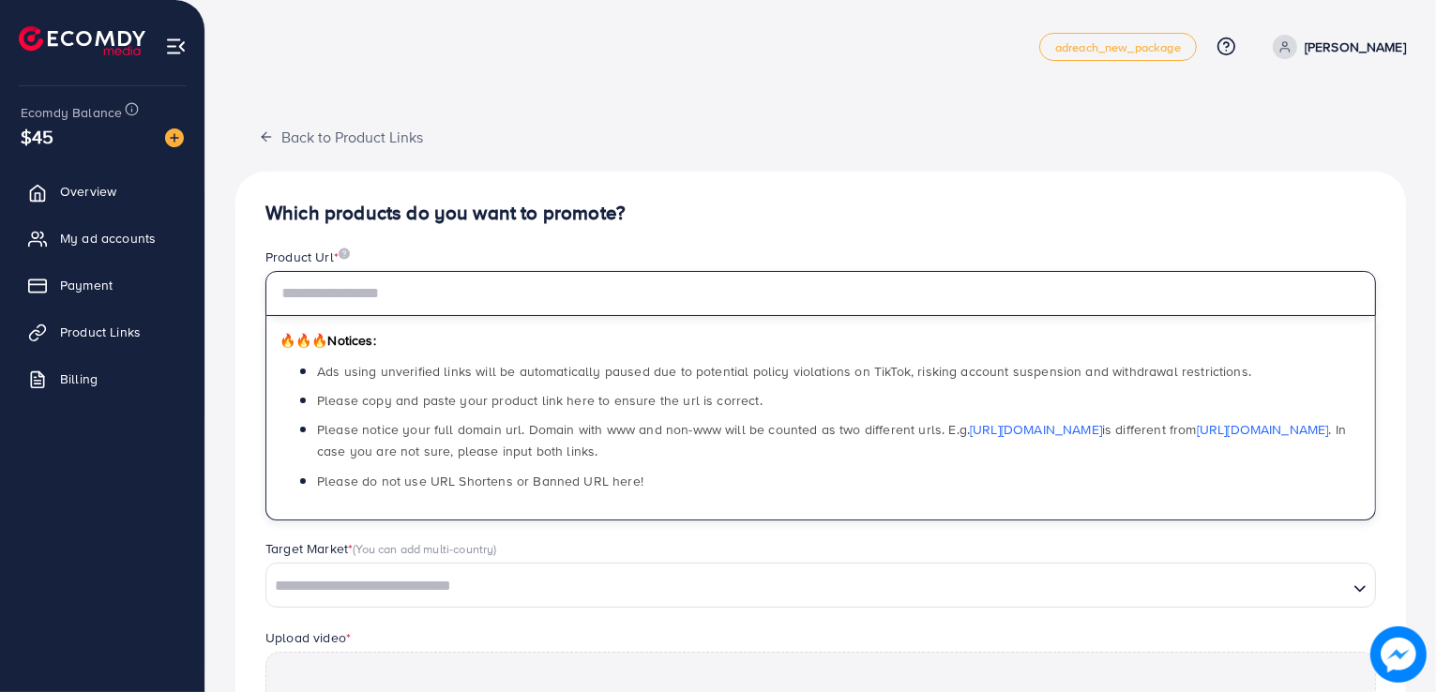  I want to click on img: logo, so click(82, 40).